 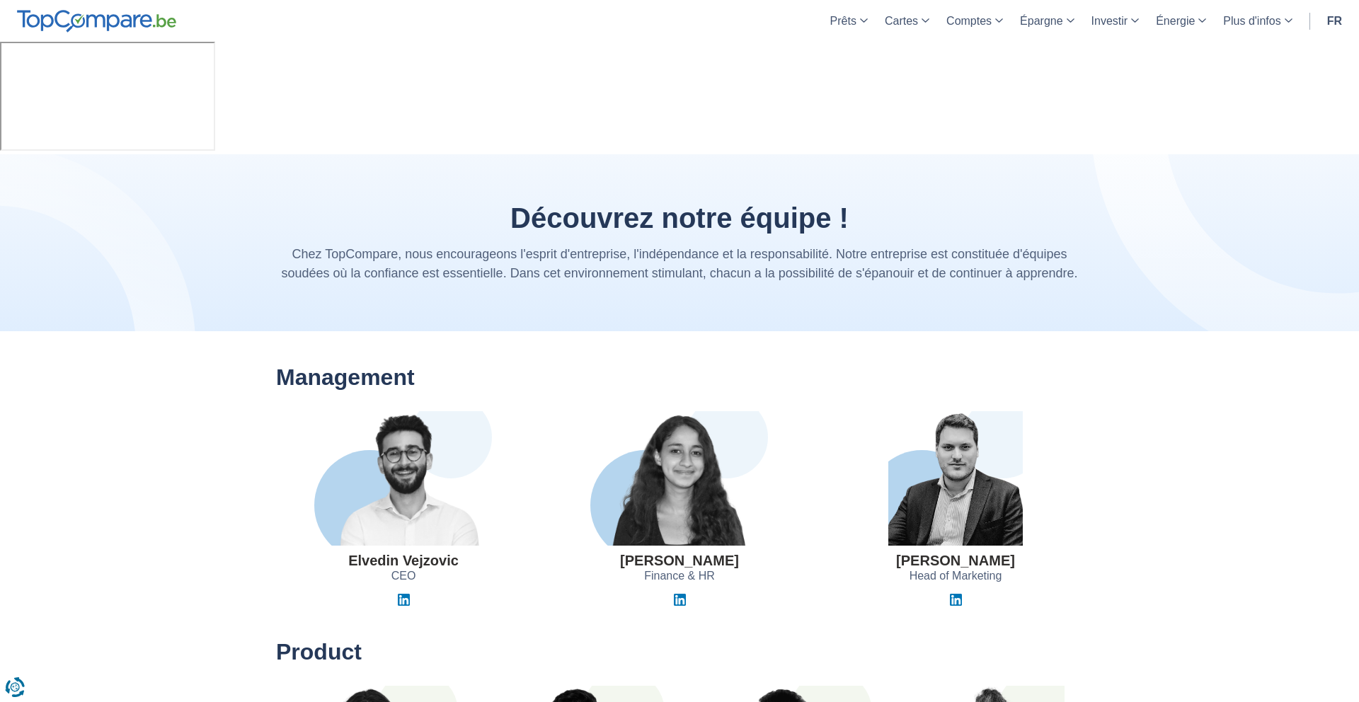 I want to click on img: Linkedin Elvedin Vejzovic, so click(x=404, y=600).